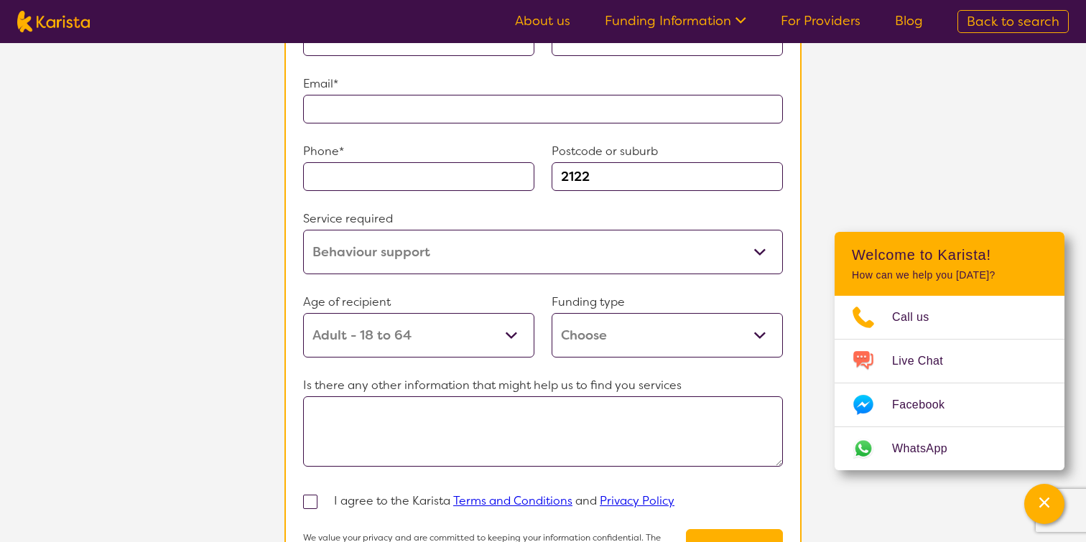 The image size is (1086, 542). I want to click on a: Blog, so click(908, 21).